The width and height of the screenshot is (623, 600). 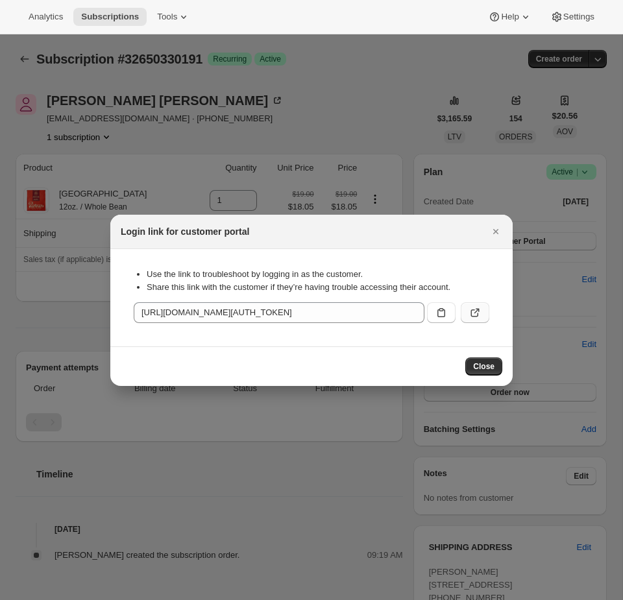 I want to click on li: Share this link with the customer if they’re having trouble accessing their account., so click(x=318, y=288).